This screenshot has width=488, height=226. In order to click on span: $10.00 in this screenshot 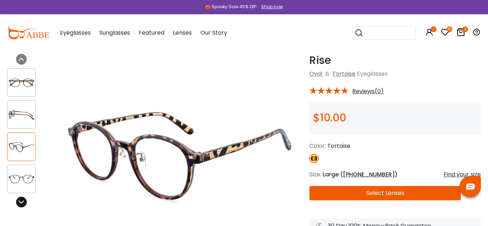, I will do `click(330, 118)`.